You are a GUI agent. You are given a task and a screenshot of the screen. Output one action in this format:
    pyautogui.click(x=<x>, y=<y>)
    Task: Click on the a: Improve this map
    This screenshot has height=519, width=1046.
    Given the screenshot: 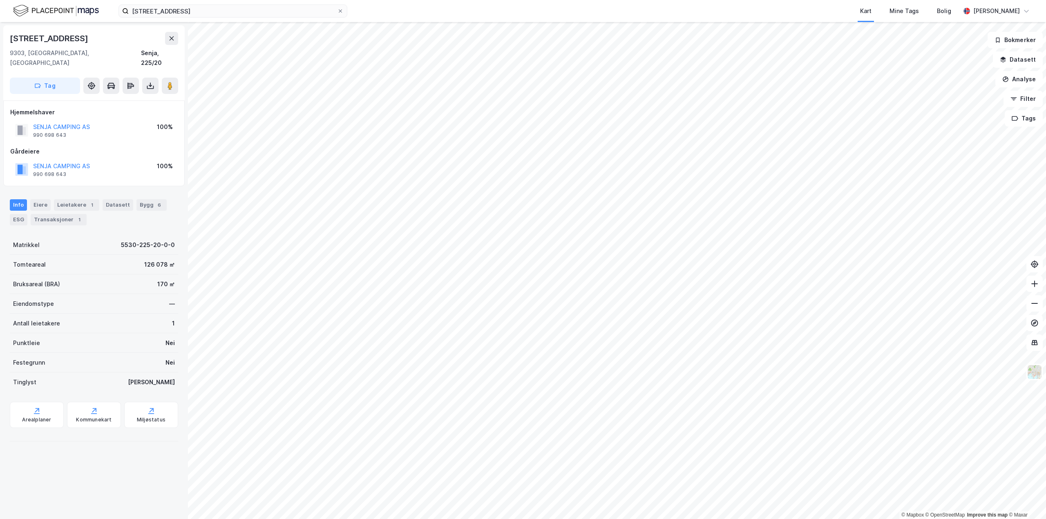 What is the action you would take?
    pyautogui.click(x=987, y=515)
    